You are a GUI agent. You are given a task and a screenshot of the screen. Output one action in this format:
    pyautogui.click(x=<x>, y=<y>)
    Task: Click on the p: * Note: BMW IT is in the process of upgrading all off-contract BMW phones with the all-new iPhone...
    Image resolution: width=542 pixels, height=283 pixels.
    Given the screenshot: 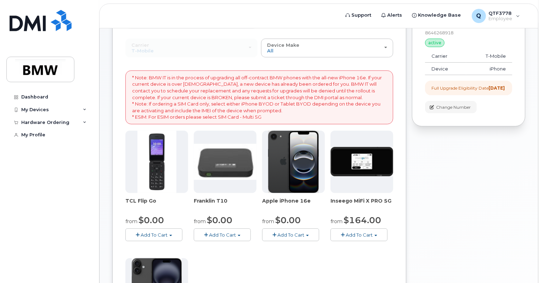 What is the action you would take?
    pyautogui.click(x=259, y=97)
    